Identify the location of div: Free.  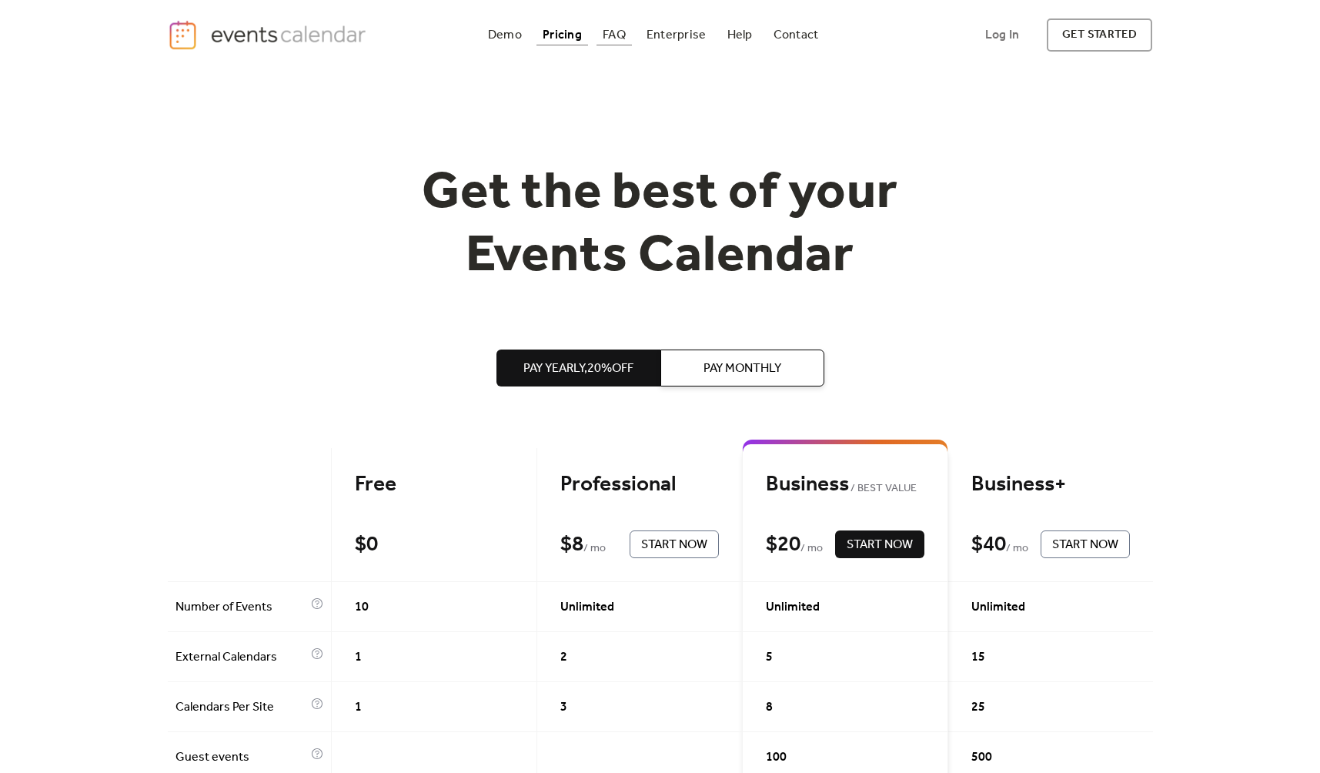
(434, 484).